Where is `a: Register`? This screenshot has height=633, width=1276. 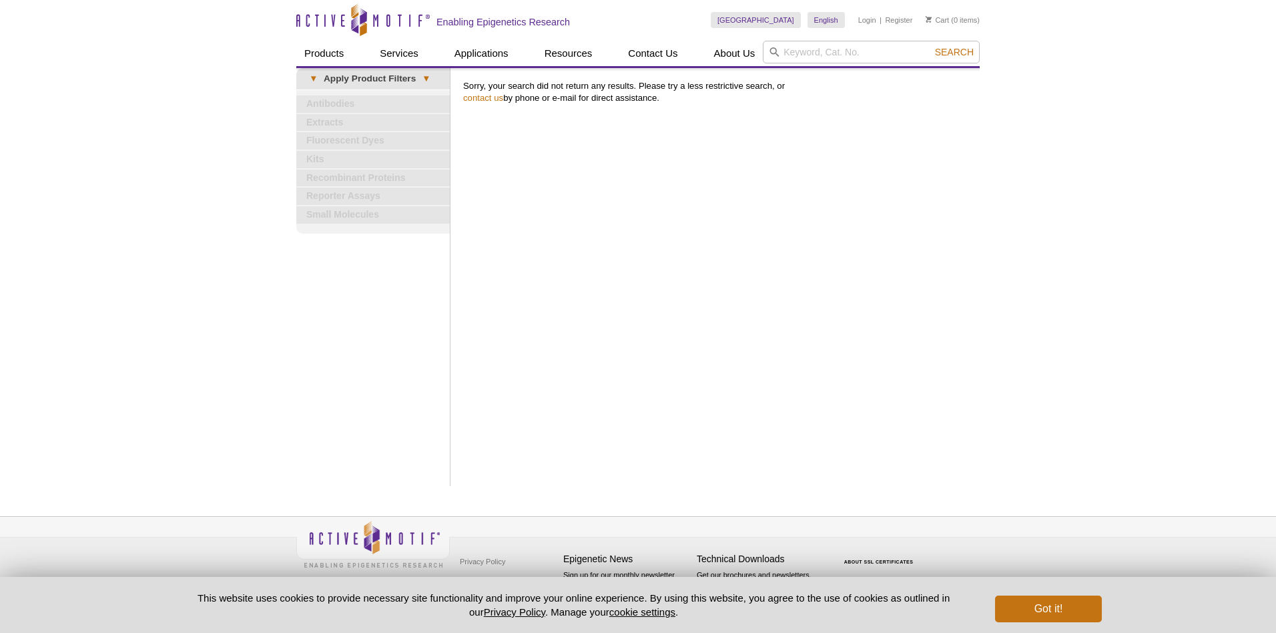 a: Register is located at coordinates (898, 20).